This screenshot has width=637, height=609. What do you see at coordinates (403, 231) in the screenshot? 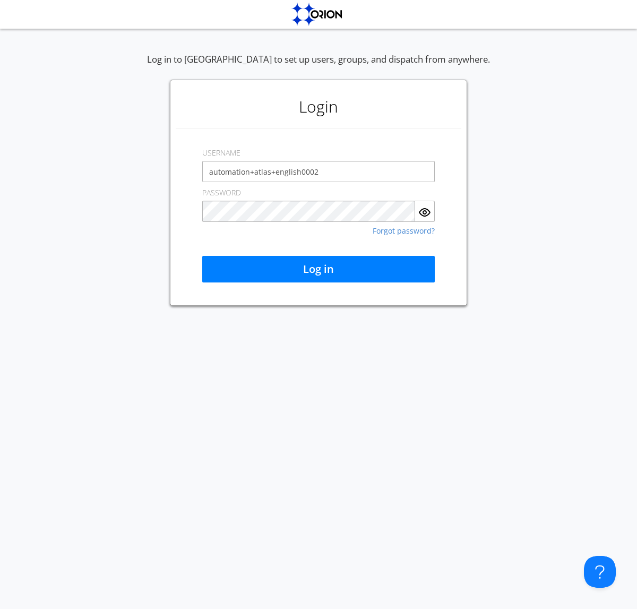
I see `a: Forgot password?` at bounding box center [403, 231].